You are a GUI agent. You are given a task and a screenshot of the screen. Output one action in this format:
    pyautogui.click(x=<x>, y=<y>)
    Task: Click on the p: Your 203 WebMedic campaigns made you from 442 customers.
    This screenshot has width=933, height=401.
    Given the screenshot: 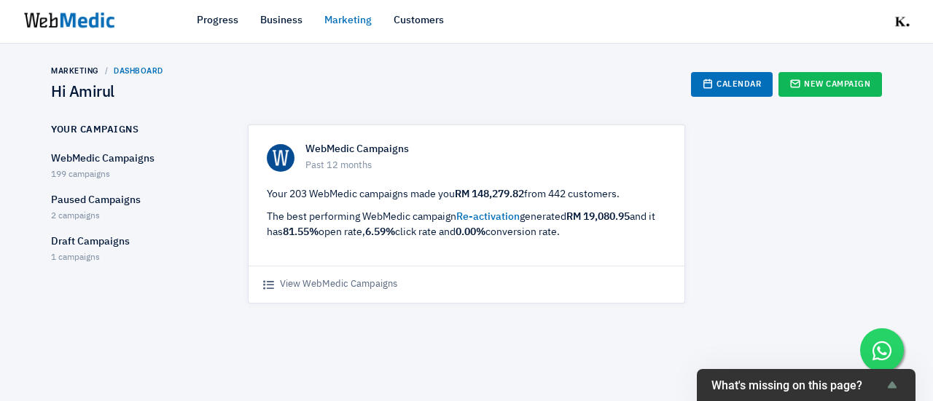 What is the action you would take?
    pyautogui.click(x=466, y=195)
    